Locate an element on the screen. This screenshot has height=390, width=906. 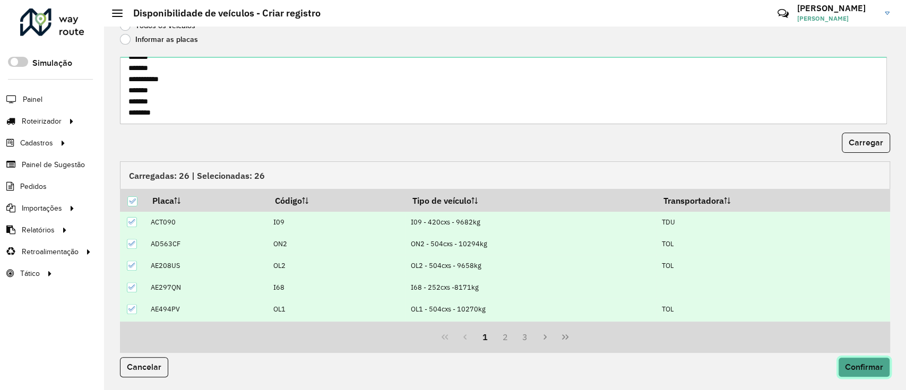
td: ACT090 is located at coordinates (206, 222).